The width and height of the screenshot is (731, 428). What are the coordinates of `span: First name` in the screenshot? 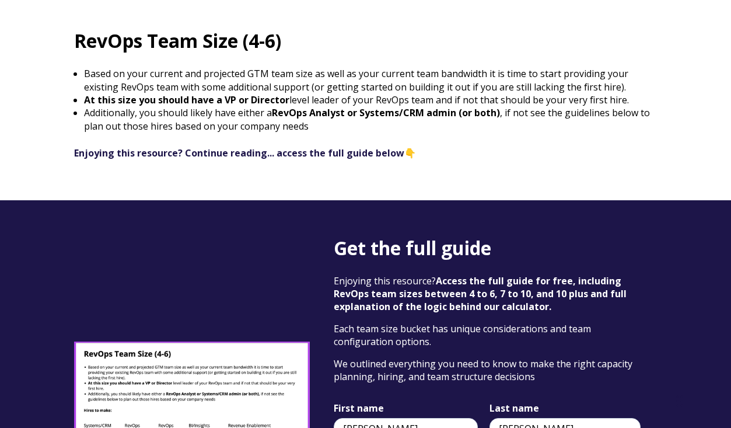 It's located at (359, 408).